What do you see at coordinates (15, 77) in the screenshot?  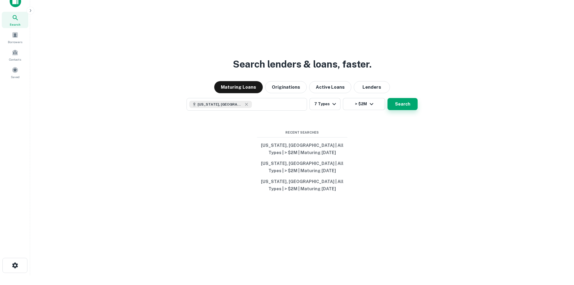 I see `span: Saved` at bounding box center [15, 77].